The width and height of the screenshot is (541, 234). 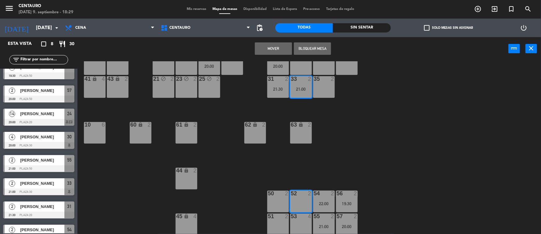 I want to click on div: 19:30, so click(x=347, y=204).